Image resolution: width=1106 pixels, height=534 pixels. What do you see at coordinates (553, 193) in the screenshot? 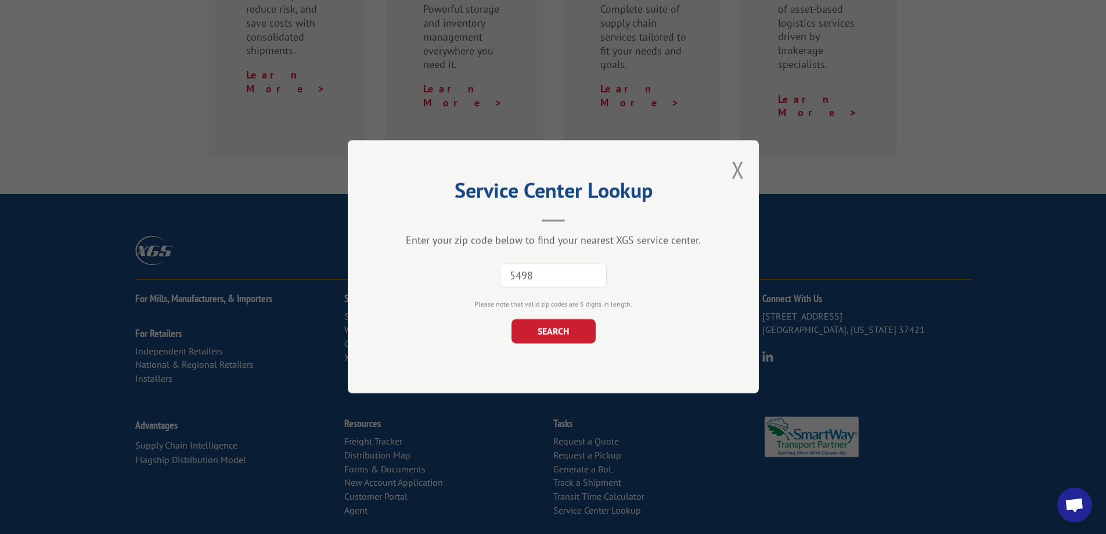
I see `h2: Service Center Lookup` at bounding box center [553, 193].